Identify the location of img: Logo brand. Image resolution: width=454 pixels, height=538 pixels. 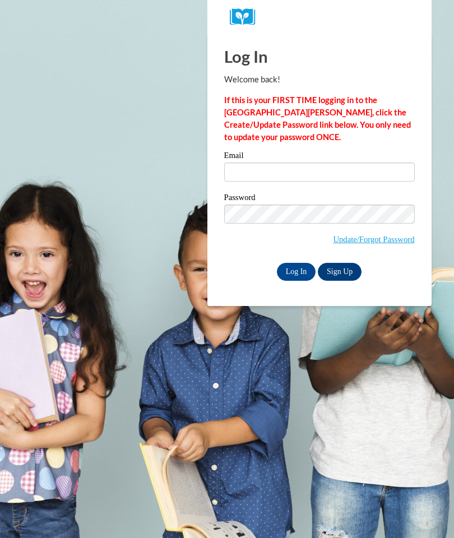
(247, 17).